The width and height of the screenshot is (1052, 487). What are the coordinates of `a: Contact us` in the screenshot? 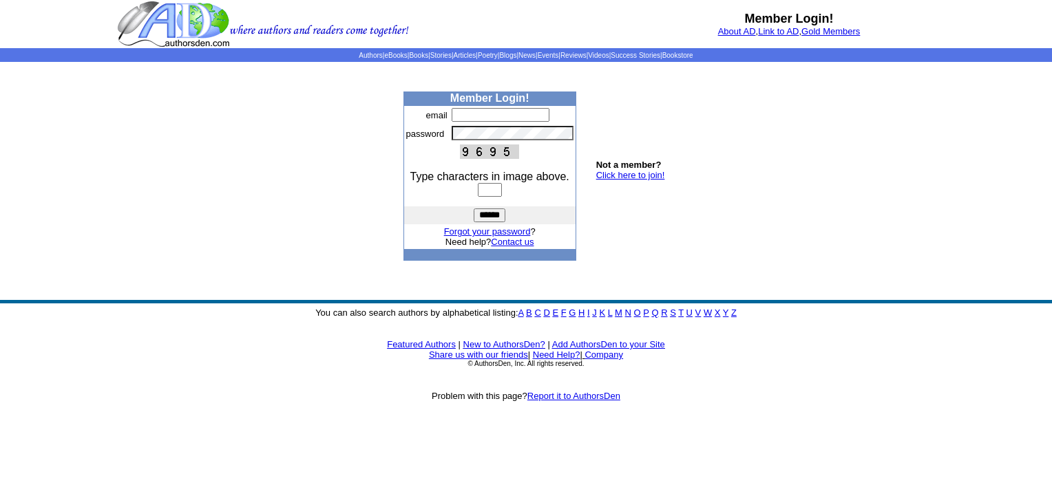 It's located at (512, 242).